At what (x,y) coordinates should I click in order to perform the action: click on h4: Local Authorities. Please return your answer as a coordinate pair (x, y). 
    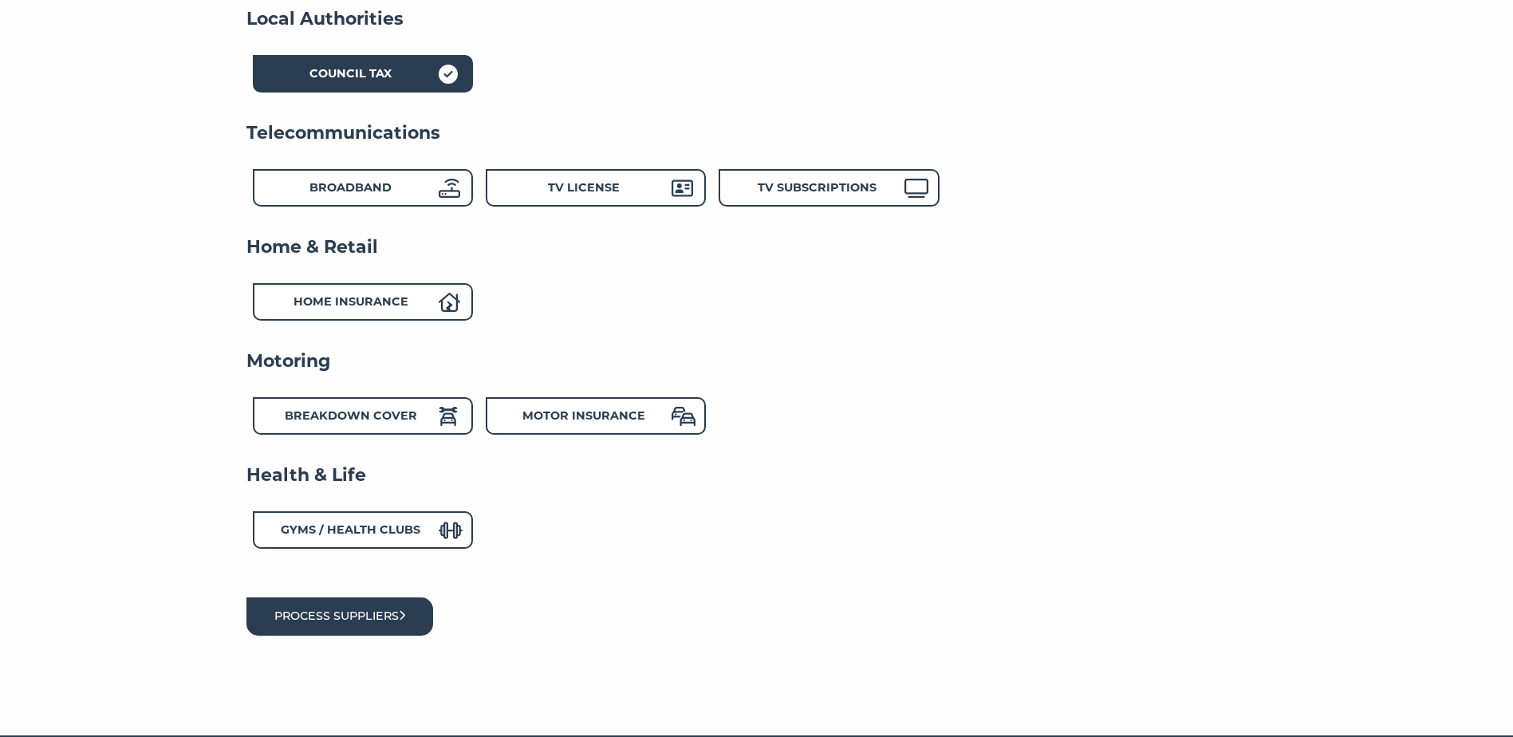
    Looking at the image, I should click on (757, 19).